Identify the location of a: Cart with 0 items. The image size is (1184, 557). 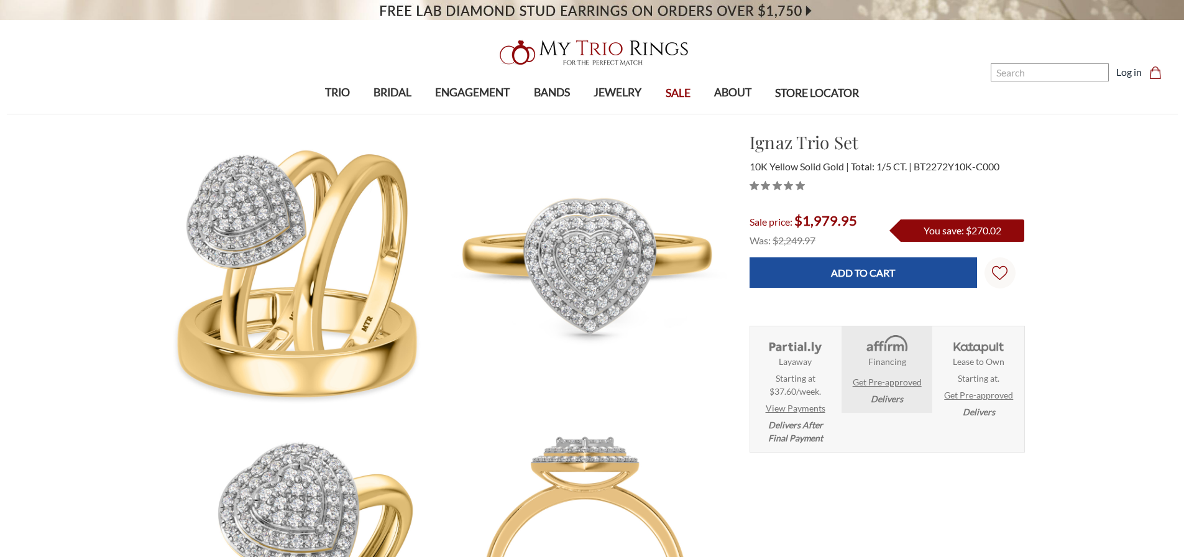
(1159, 72).